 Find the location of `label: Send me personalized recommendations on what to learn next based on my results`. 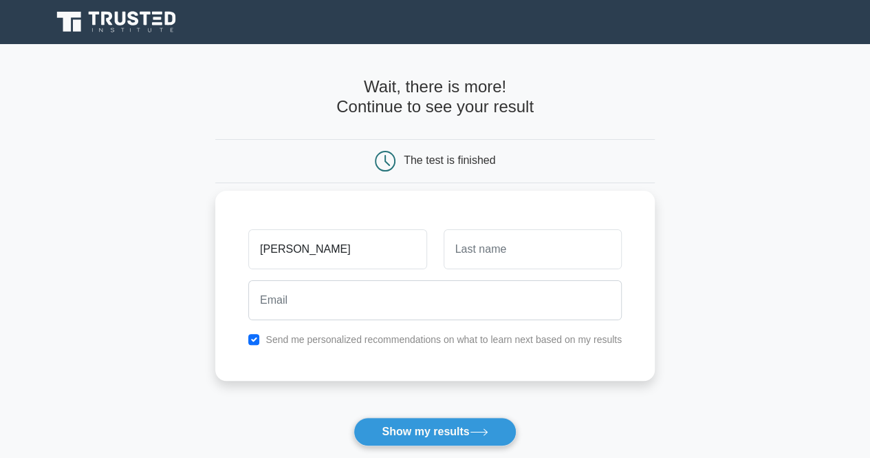

label: Send me personalized recommendations on what to learn next based on my results is located at coordinates (444, 339).